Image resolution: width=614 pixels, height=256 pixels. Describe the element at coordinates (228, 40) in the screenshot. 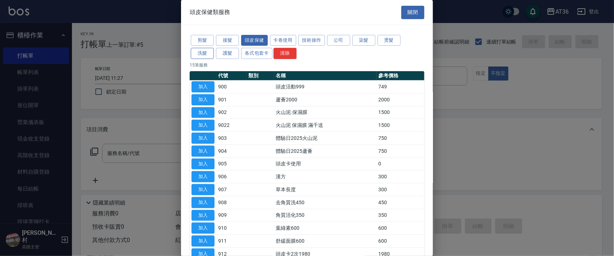

I see `button: 接髮` at that location.